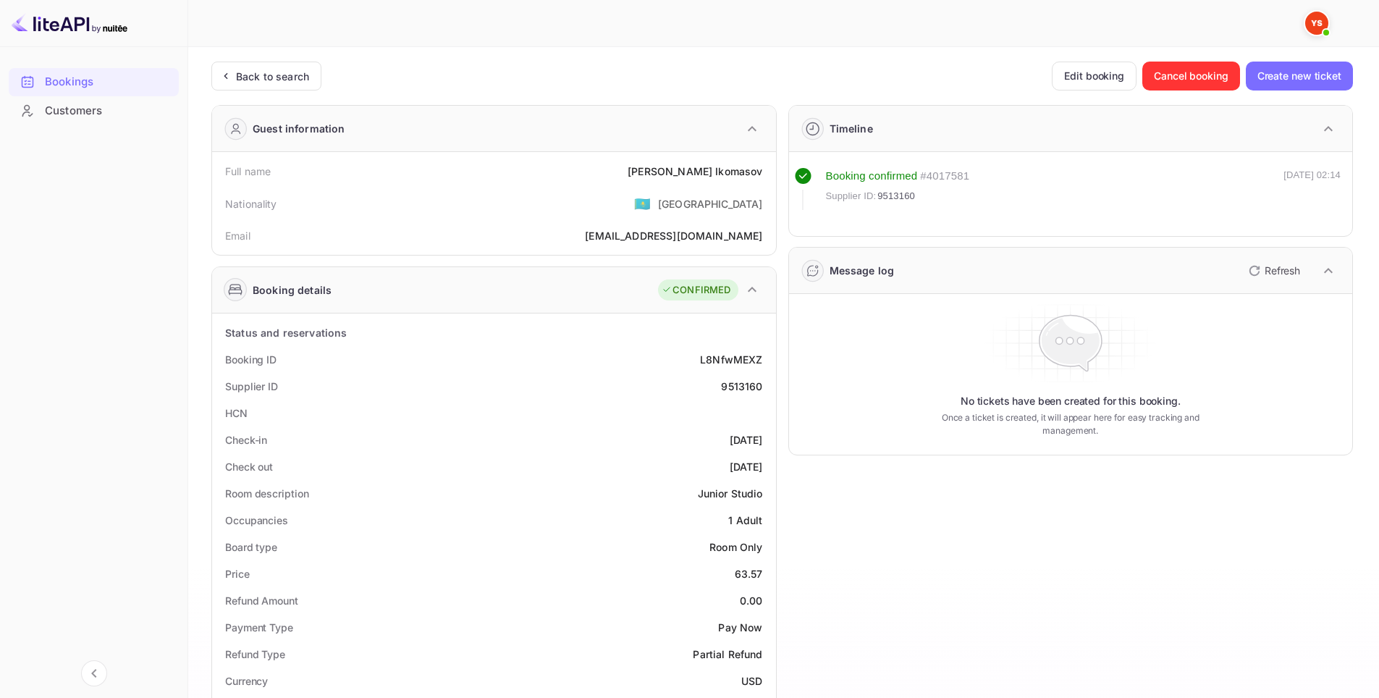 This screenshot has width=1379, height=698. What do you see at coordinates (266, 493) in the screenshot?
I see `div: Room description` at bounding box center [266, 493].